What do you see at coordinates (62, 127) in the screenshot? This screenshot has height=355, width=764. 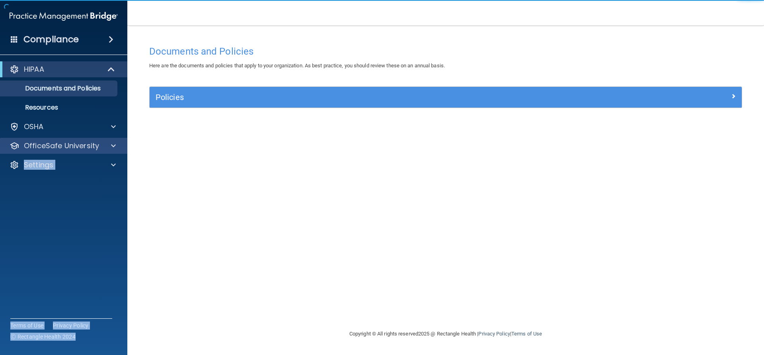 I see `a: OSHA` at bounding box center [62, 127].